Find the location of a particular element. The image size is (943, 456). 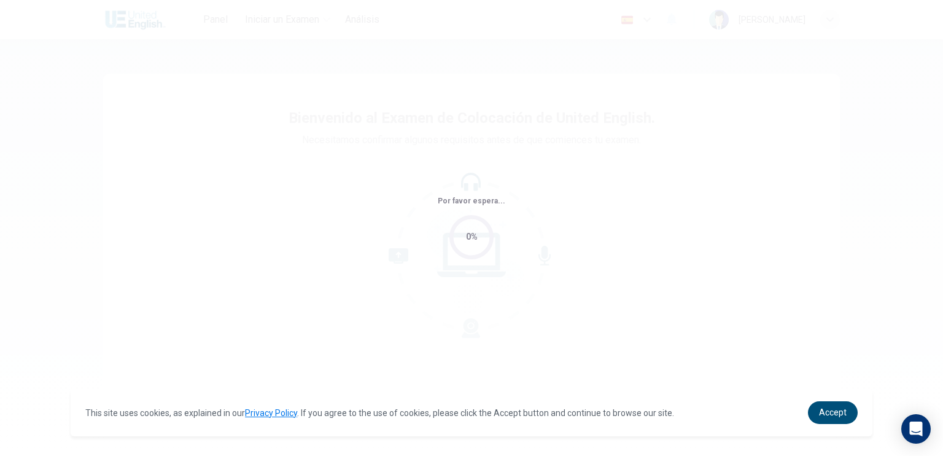

a: dismiss cookie message is located at coordinates (833, 412).